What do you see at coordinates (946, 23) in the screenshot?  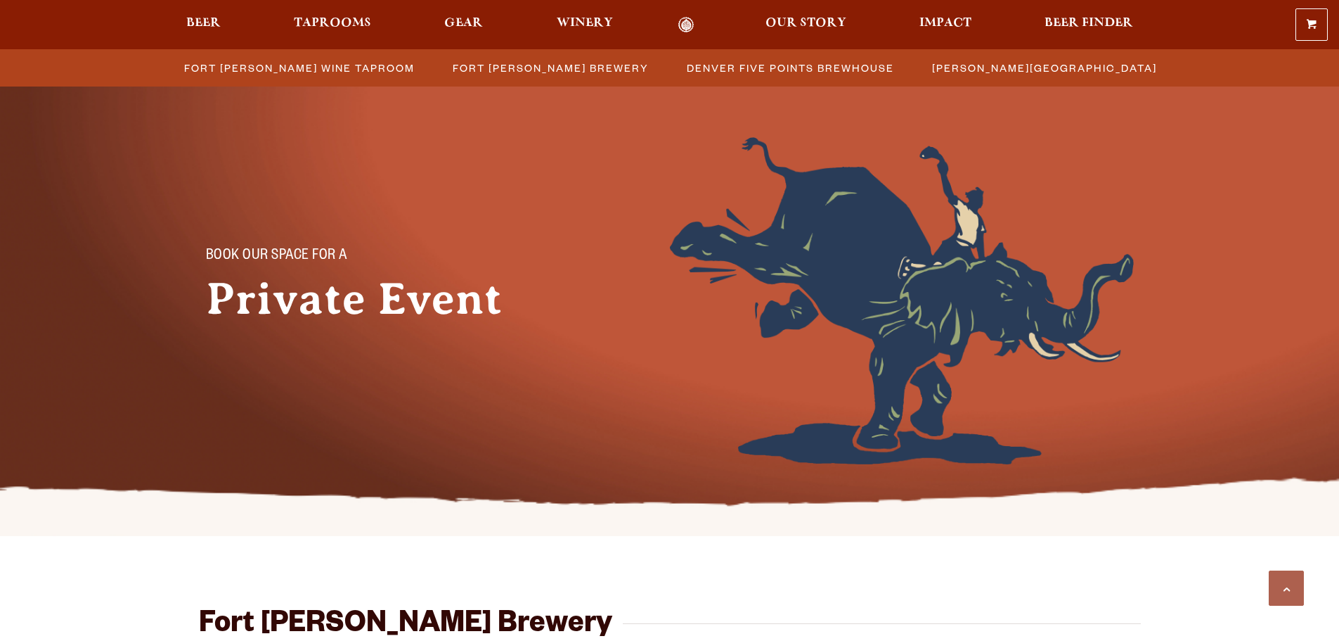 I see `span: Impact` at bounding box center [946, 23].